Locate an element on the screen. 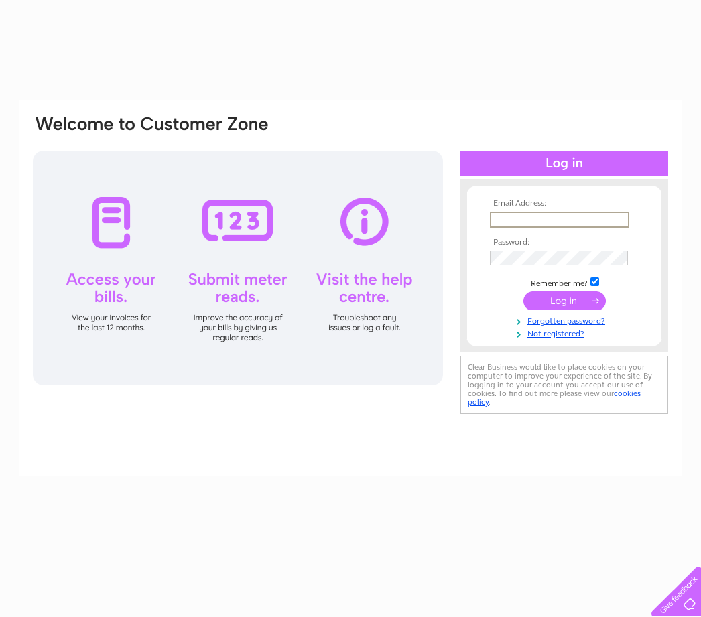 This screenshot has width=701, height=617. input: Submit is located at coordinates (564, 301).